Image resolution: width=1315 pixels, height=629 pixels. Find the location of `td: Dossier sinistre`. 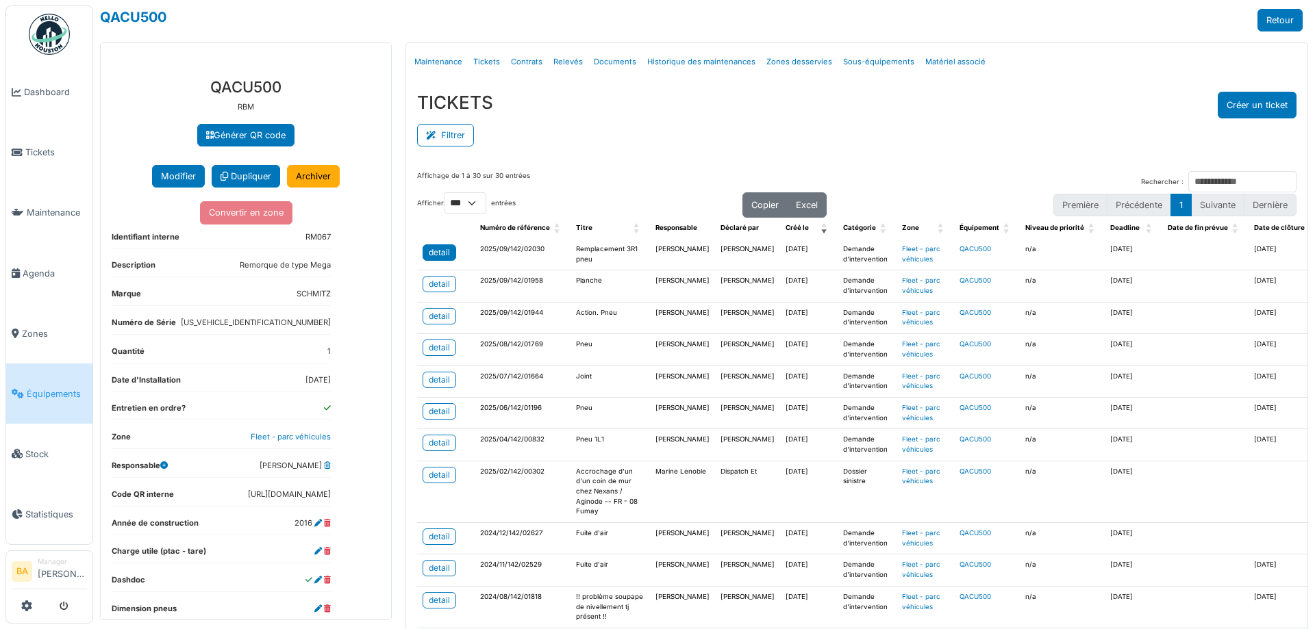

td: Dossier sinistre is located at coordinates (867, 492).